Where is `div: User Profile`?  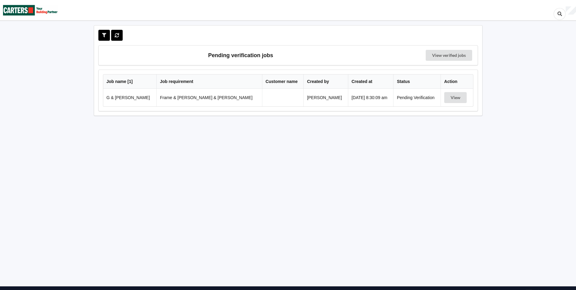
div: User Profile is located at coordinates (571, 11).